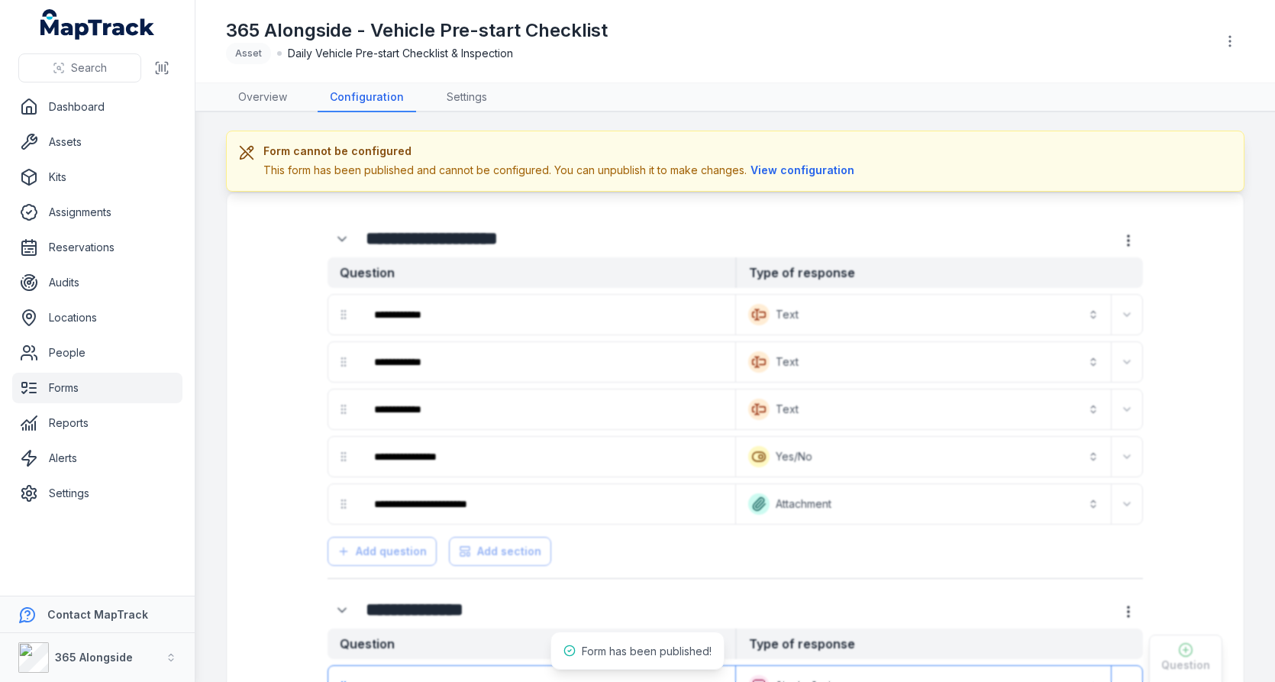  What do you see at coordinates (94, 657) in the screenshot?
I see `strong: 365 Alongside` at bounding box center [94, 657].